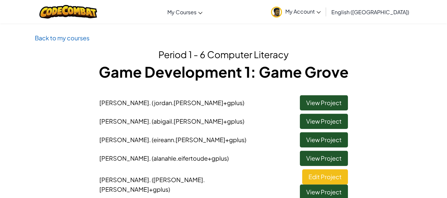 The width and height of the screenshot is (447, 198). What do you see at coordinates (68, 12) in the screenshot?
I see `img: CodeCombat logo` at bounding box center [68, 12].